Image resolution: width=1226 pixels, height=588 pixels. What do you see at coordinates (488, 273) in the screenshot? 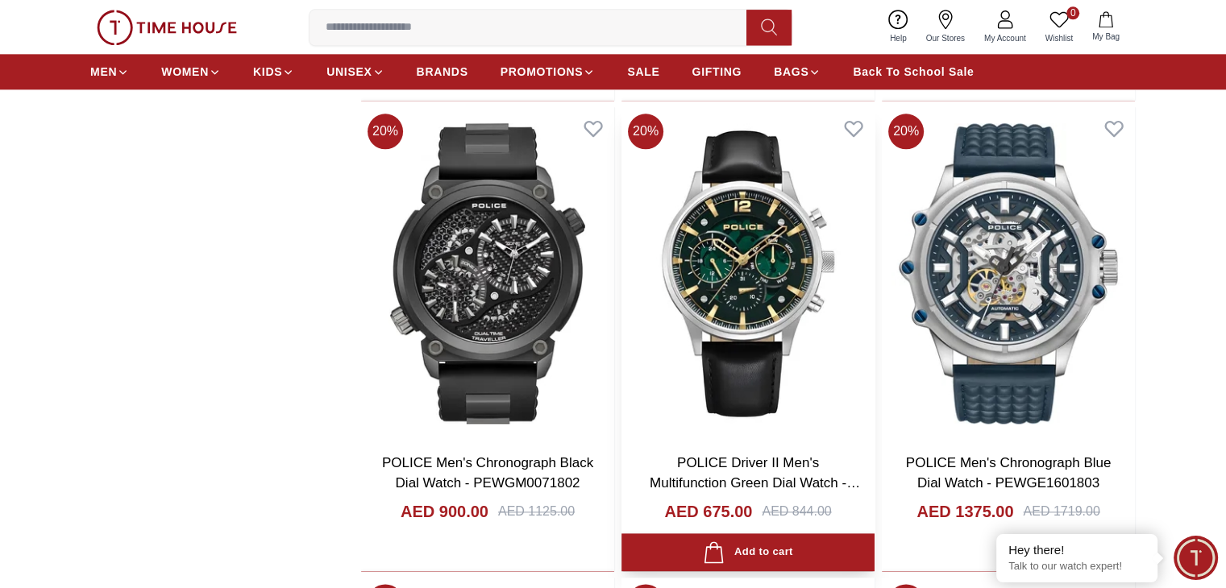
I see `img: POLICE Men's Chronograph Black Dial Watch - PEWGM0071802` at bounding box center [488, 273].